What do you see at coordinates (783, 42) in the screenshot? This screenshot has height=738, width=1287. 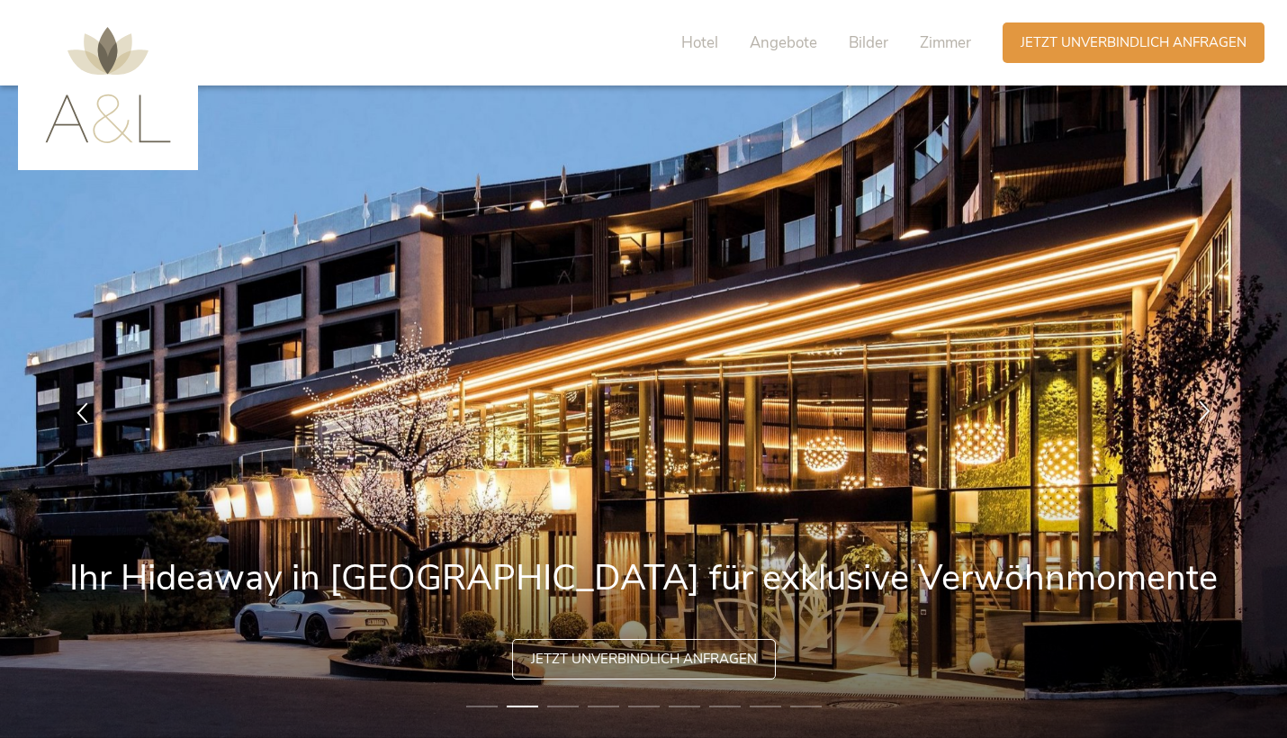 I see `span: Angebote` at bounding box center [783, 42].